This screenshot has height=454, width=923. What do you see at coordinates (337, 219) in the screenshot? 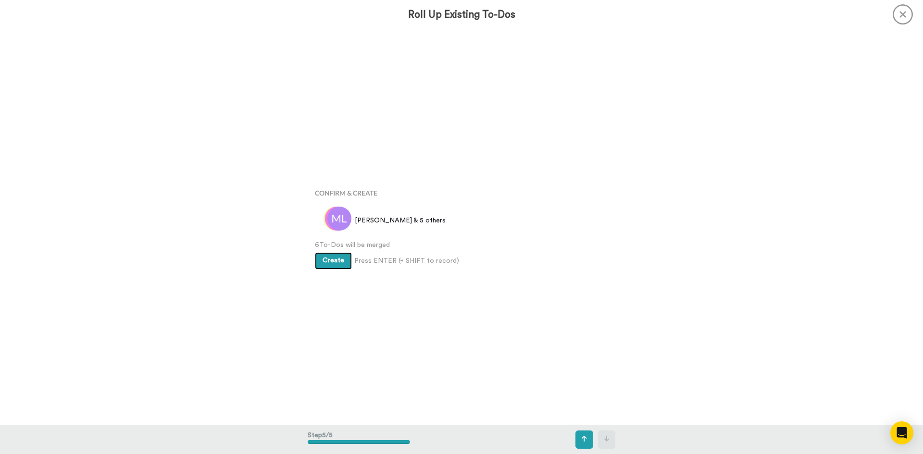
I see `img: hh.png` at bounding box center [337, 219].